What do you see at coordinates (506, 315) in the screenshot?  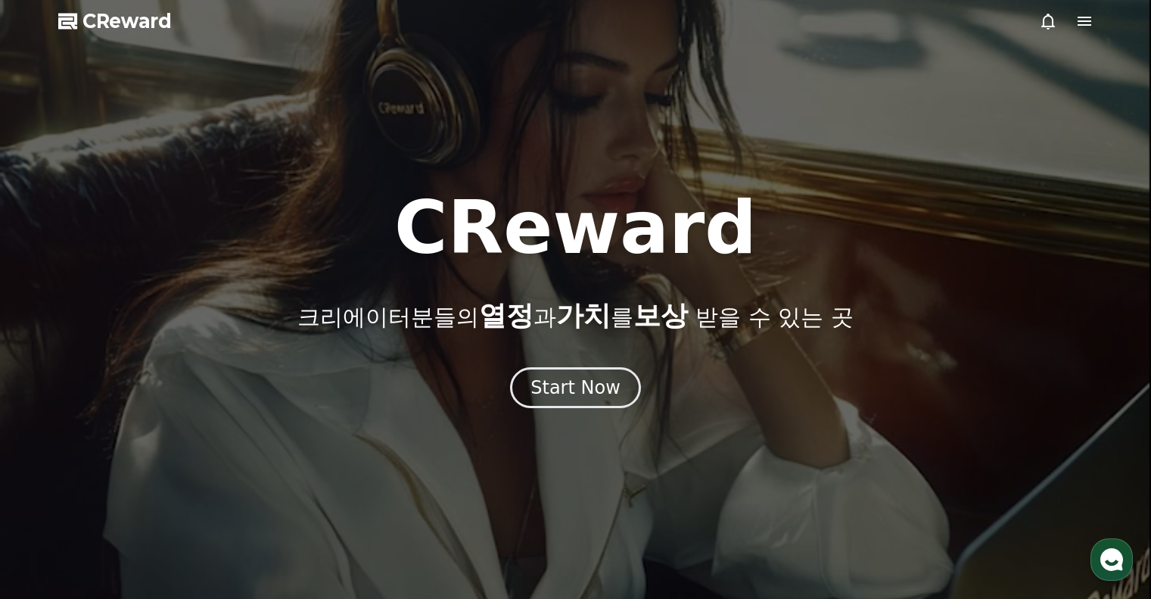 I see `span: 열정` at bounding box center [506, 315].